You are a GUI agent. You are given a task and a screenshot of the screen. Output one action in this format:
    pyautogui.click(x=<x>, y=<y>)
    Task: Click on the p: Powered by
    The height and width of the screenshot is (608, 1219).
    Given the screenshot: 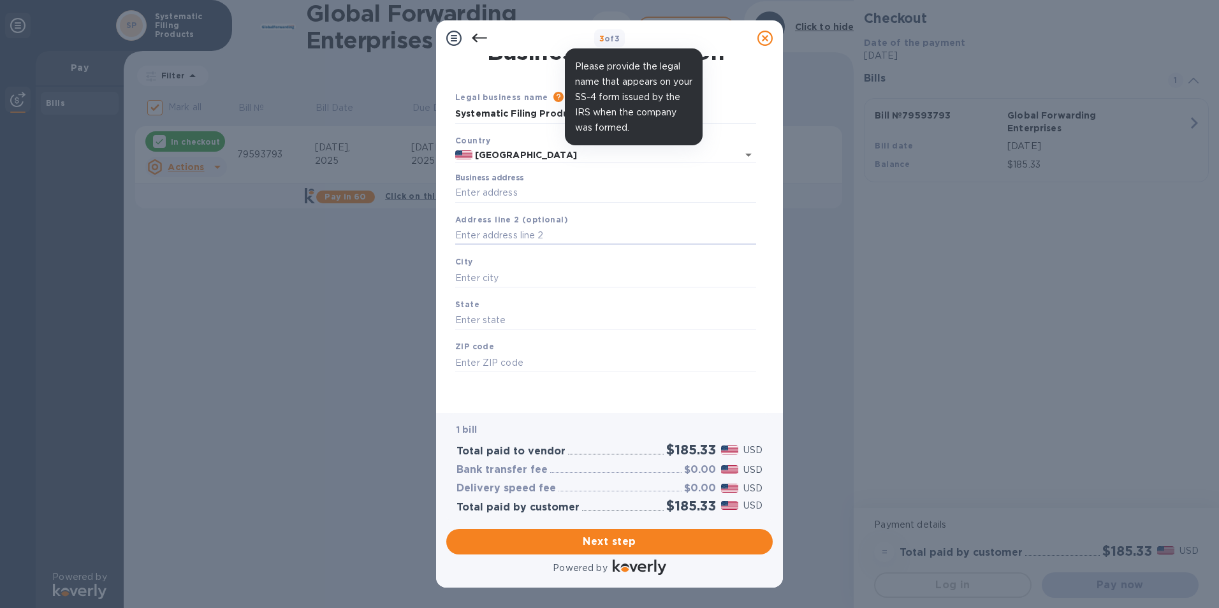 What is the action you would take?
    pyautogui.click(x=579, y=568)
    